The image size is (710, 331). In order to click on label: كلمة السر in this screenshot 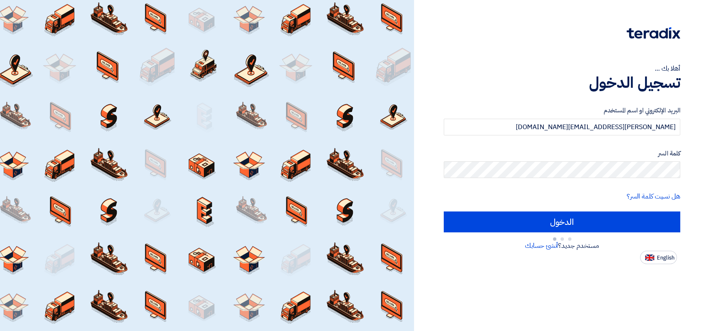, I will do `click(562, 154)`.